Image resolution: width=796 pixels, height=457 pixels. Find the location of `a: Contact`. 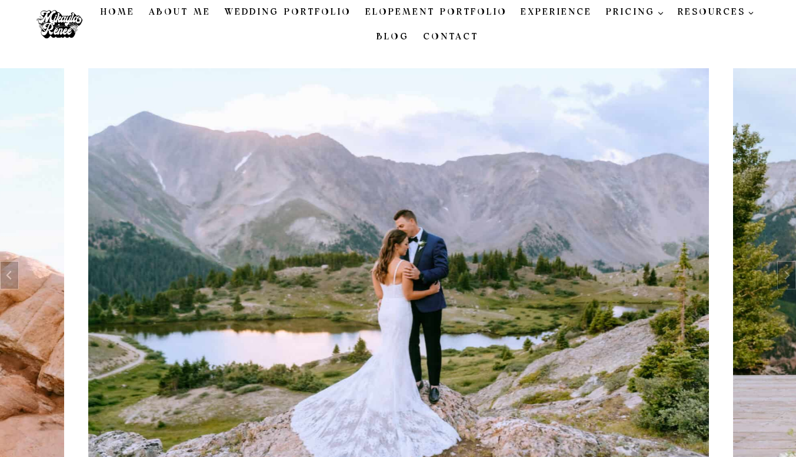

a: Contact is located at coordinates (451, 37).